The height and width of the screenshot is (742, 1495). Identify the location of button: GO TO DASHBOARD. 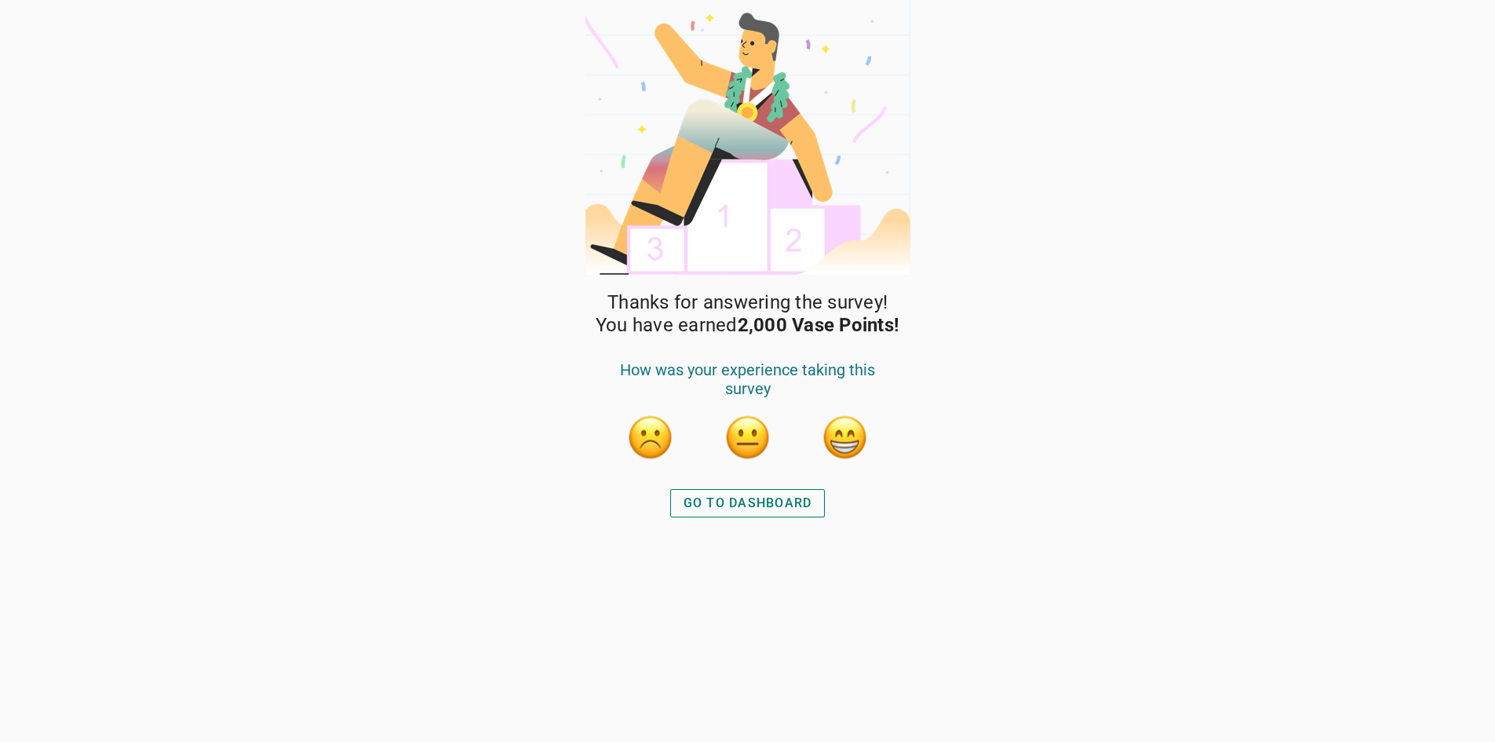
(748, 503).